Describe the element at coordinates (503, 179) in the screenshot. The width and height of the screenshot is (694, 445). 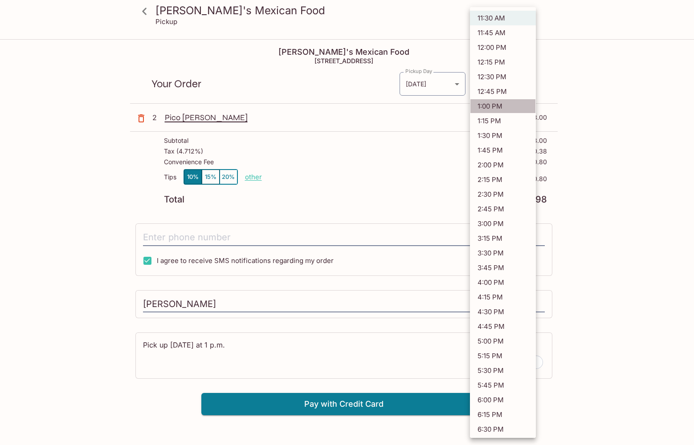
I see `li: 2:15 PM` at that location.